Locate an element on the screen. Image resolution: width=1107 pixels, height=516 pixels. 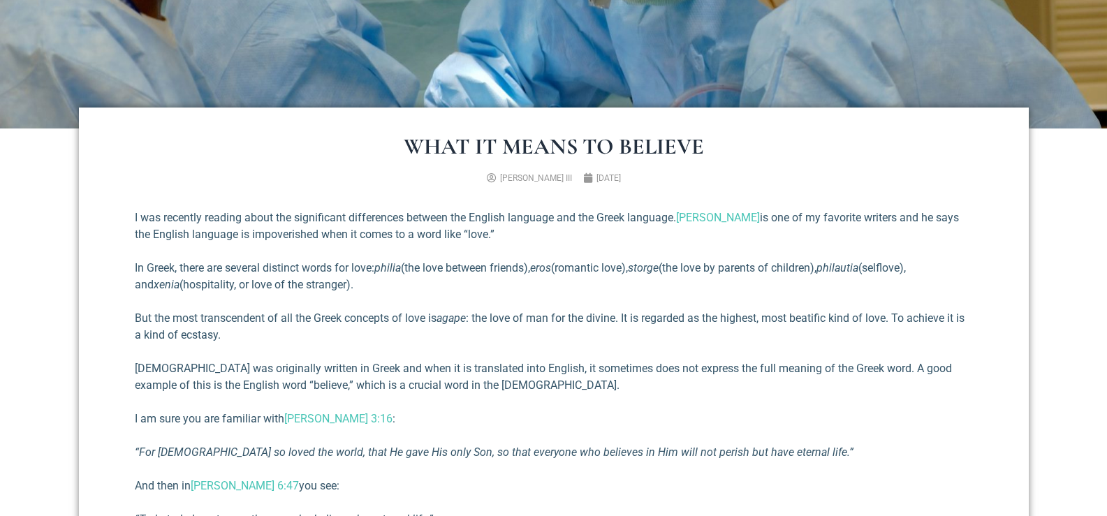
em: eros is located at coordinates (540, 267).